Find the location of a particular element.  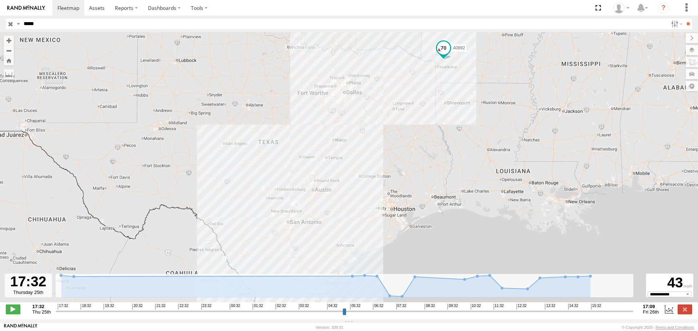

div: © Copyright 2025 - is located at coordinates (658, 328).